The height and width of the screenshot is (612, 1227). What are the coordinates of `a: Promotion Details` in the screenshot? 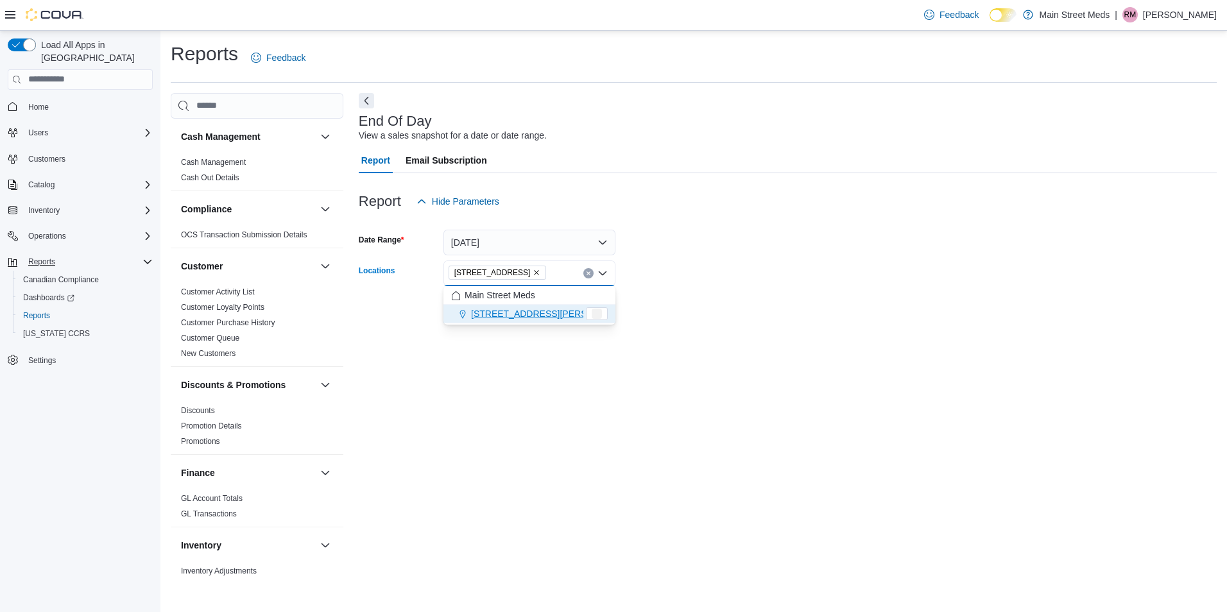 It's located at (211, 426).